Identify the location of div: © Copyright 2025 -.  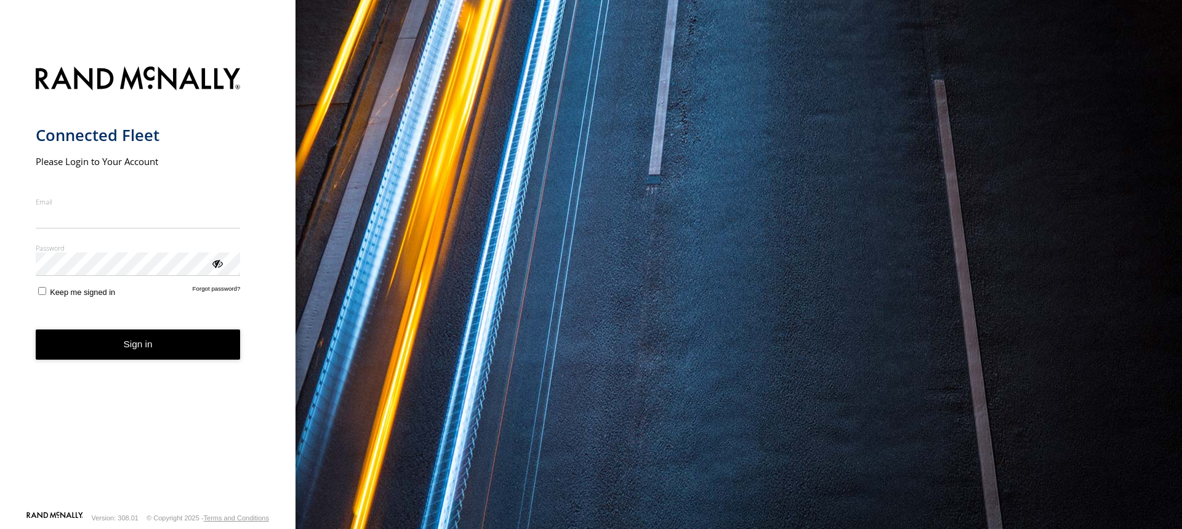
(208, 518).